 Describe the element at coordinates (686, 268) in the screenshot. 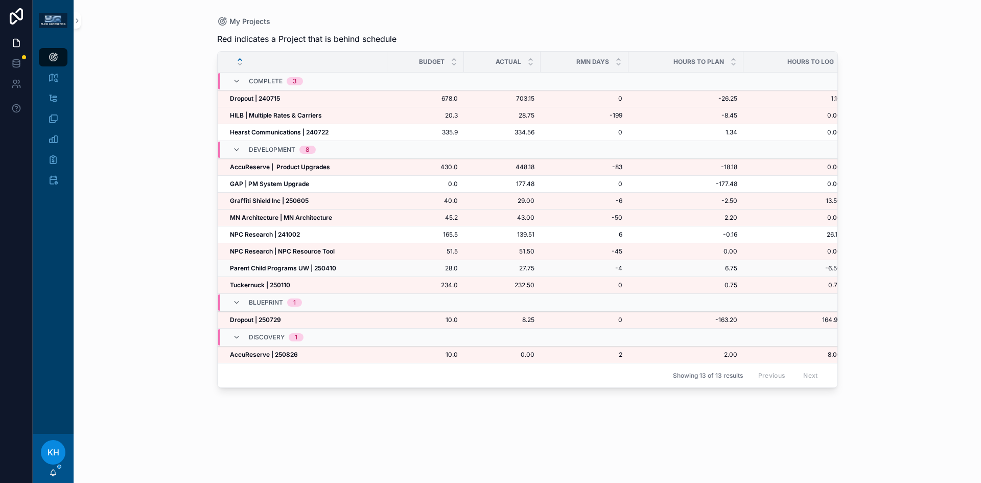

I see `a: 6.75` at that location.